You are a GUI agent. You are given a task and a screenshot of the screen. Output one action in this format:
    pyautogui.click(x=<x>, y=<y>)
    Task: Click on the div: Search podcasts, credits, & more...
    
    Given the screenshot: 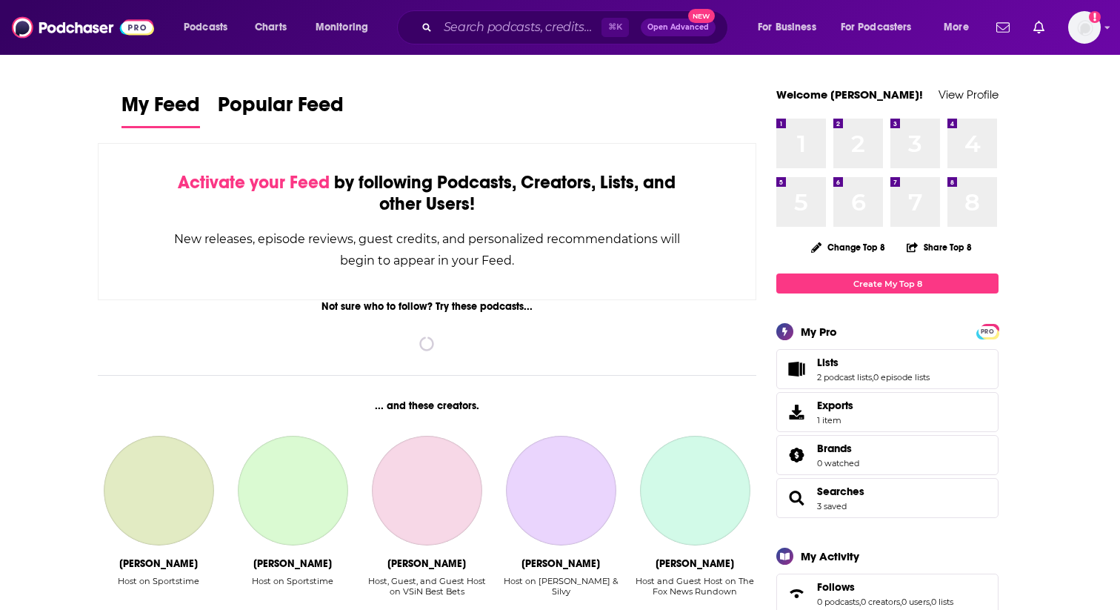 What is the action you would take?
    pyautogui.click(x=577, y=27)
    